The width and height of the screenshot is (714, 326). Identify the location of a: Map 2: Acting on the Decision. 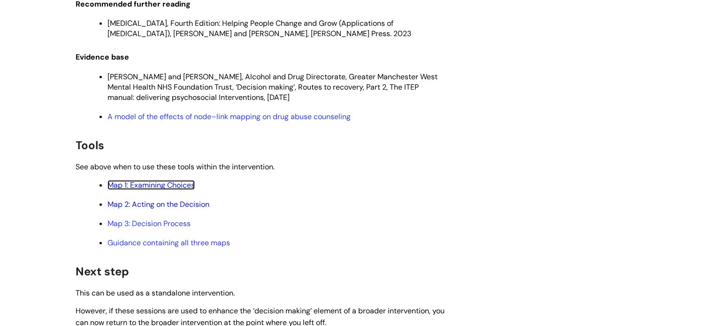
(158, 204).